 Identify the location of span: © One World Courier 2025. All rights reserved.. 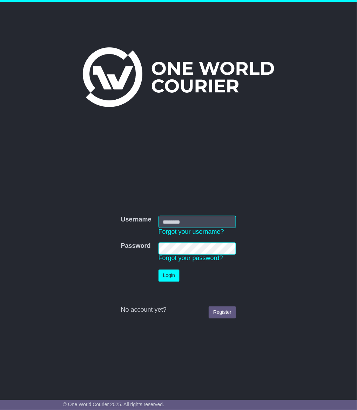
(114, 404).